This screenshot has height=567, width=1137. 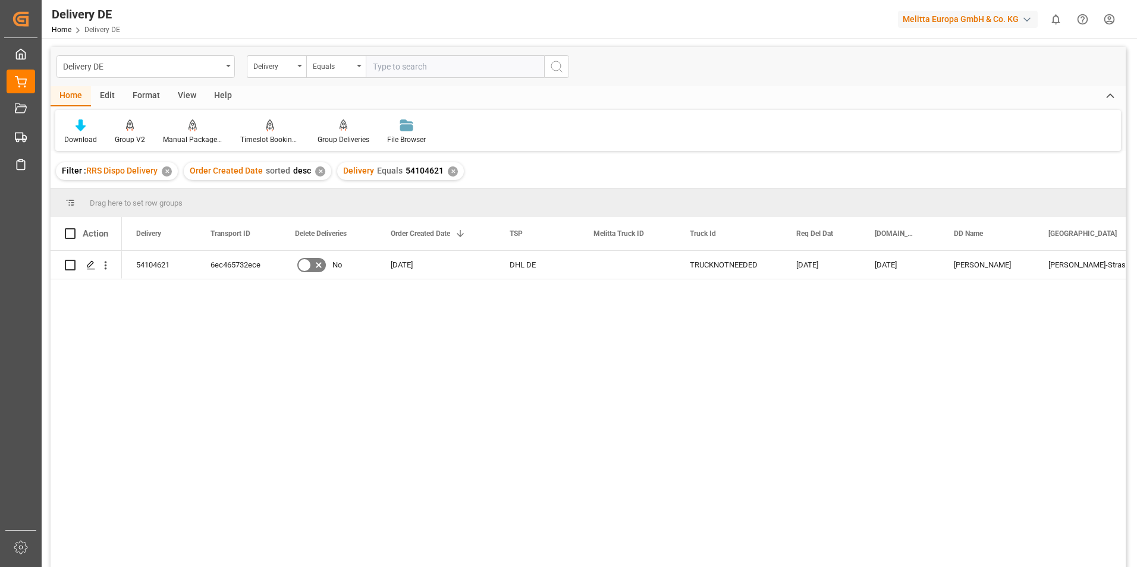 I want to click on div: Group V2, so click(x=130, y=140).